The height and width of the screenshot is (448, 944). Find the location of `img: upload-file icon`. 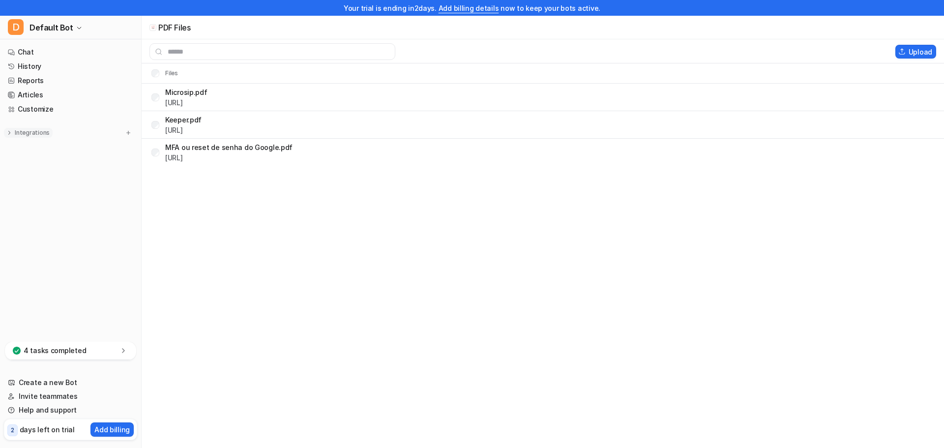

img: upload-file icon is located at coordinates (153, 27).